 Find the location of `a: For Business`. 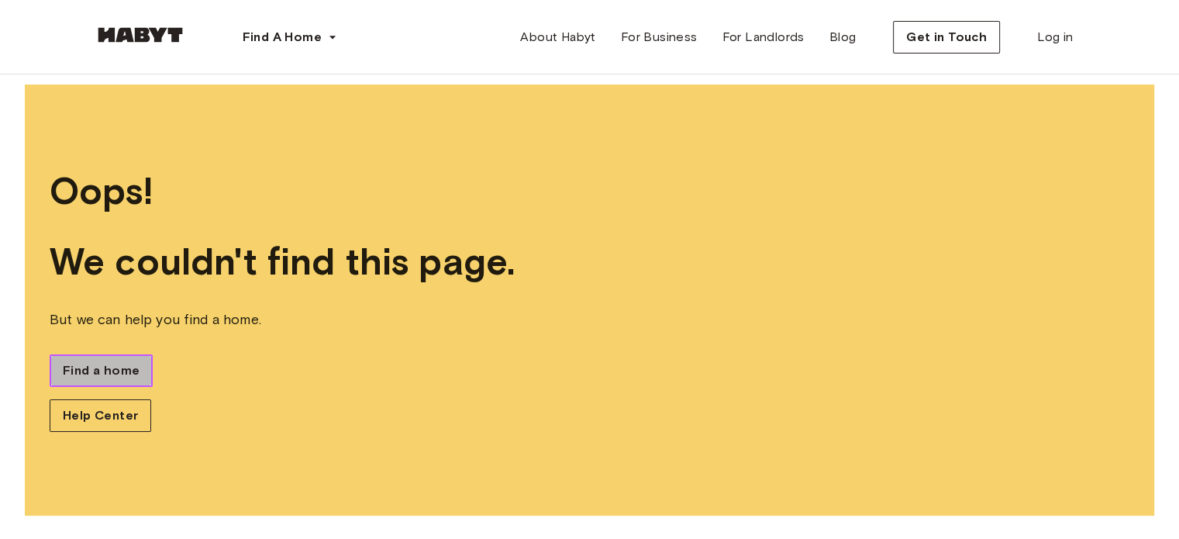

a: For Business is located at coordinates (659, 37).